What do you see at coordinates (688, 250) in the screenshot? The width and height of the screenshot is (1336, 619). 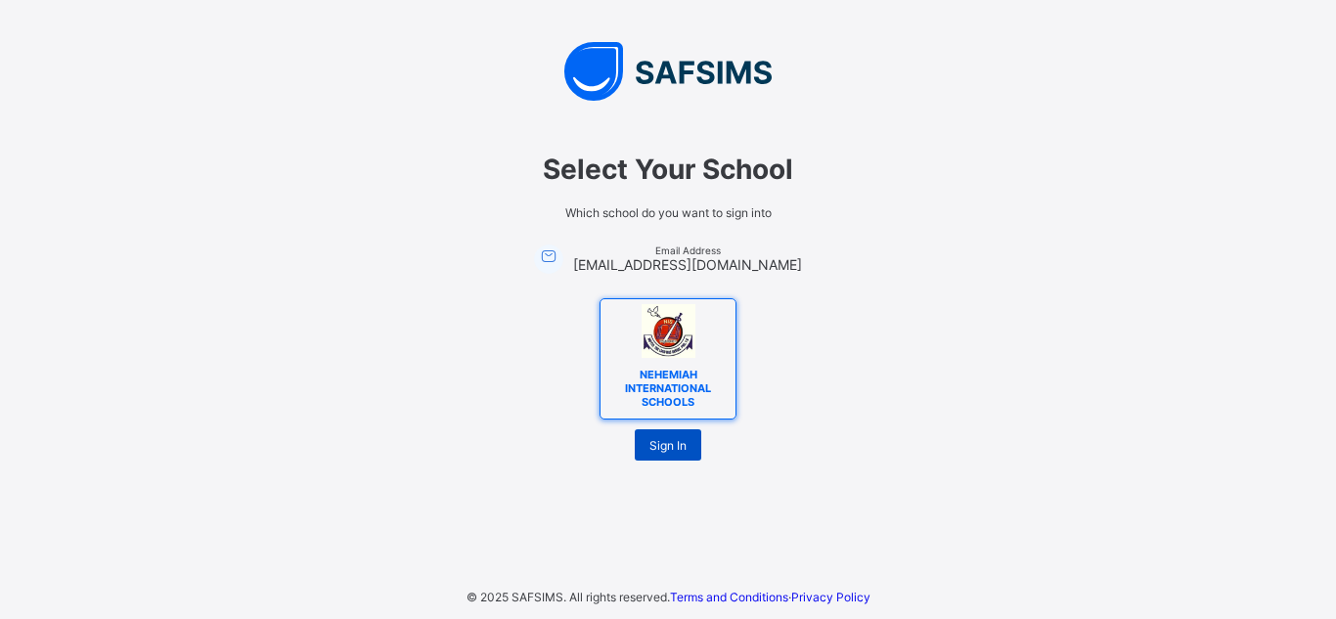 I see `span: Email Address` at bounding box center [688, 250].